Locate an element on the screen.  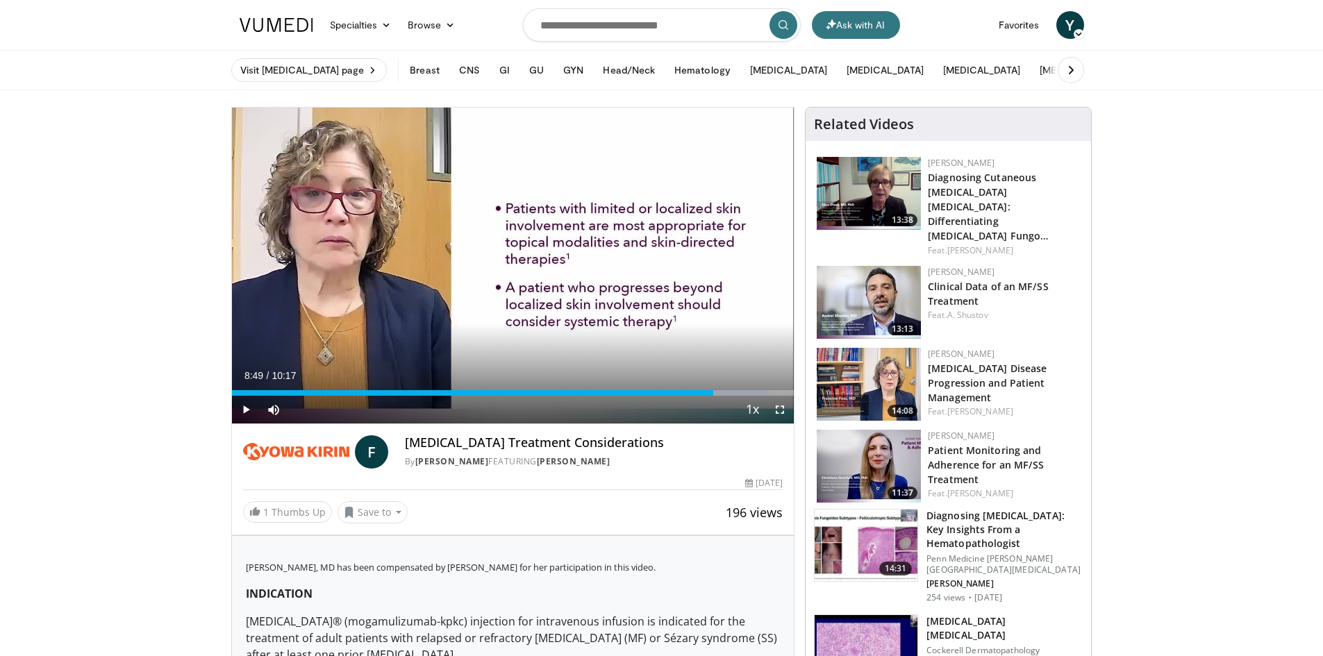
p: 254 views is located at coordinates (946, 598).